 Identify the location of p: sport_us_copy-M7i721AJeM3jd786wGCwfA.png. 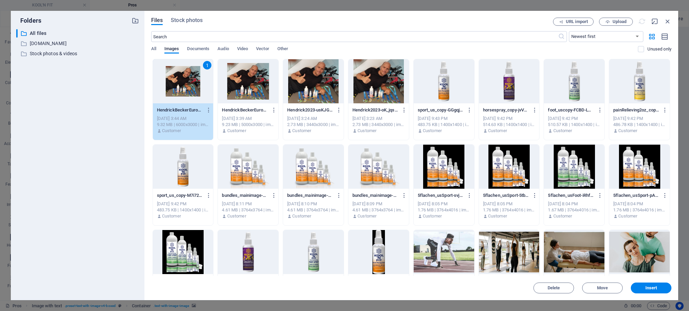
(180, 195).